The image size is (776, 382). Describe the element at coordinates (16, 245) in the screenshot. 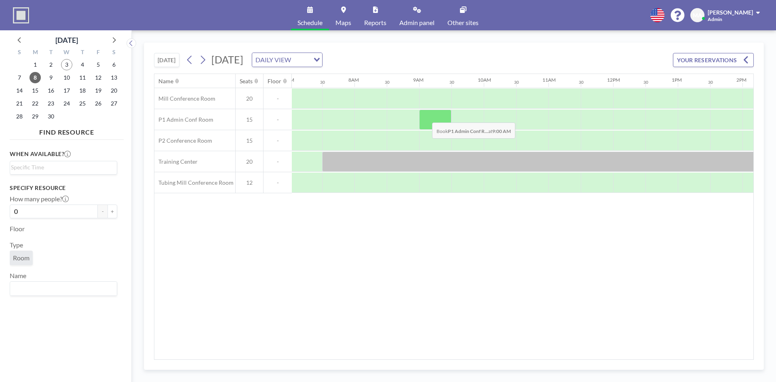

I see `label: Type` at that location.